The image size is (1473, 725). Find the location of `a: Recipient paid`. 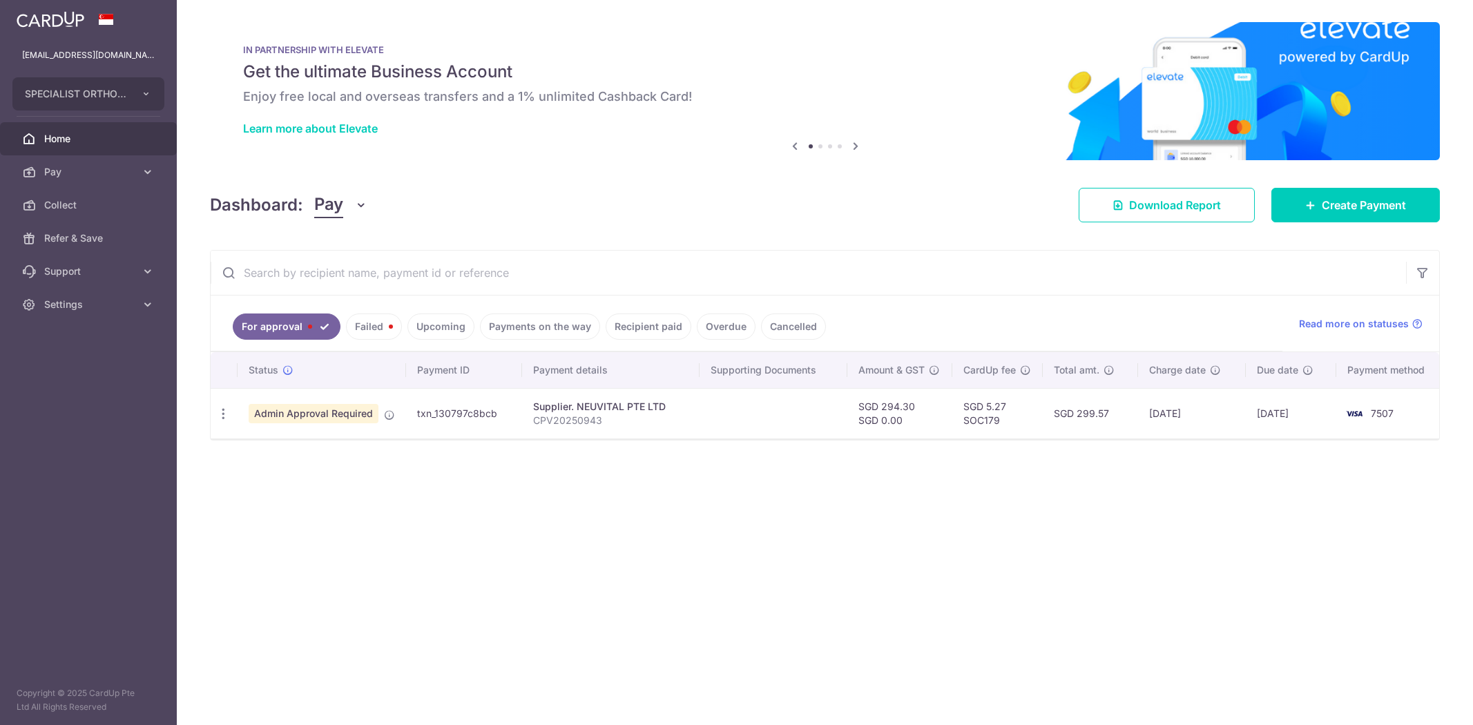

a: Recipient paid is located at coordinates (648, 327).